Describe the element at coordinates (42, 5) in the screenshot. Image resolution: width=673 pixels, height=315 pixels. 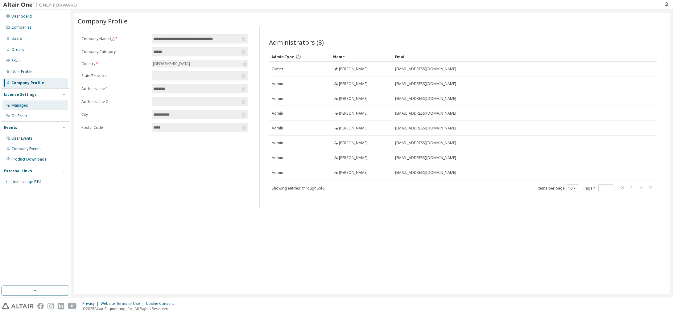
I see `img: Altair One` at that location.